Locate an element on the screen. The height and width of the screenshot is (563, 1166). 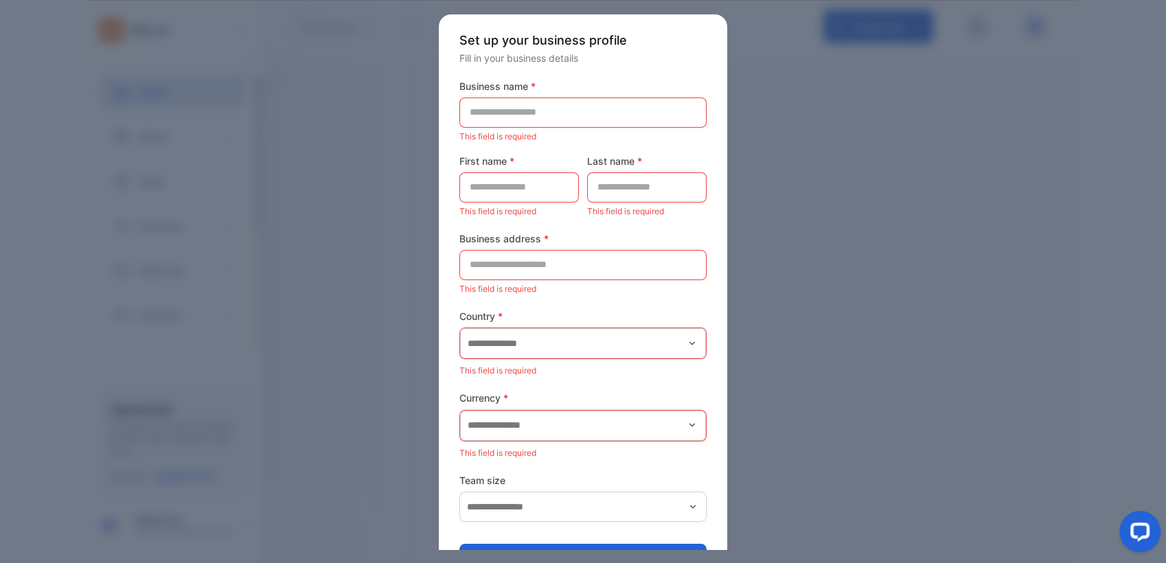
label: Last name is located at coordinates (647, 161).